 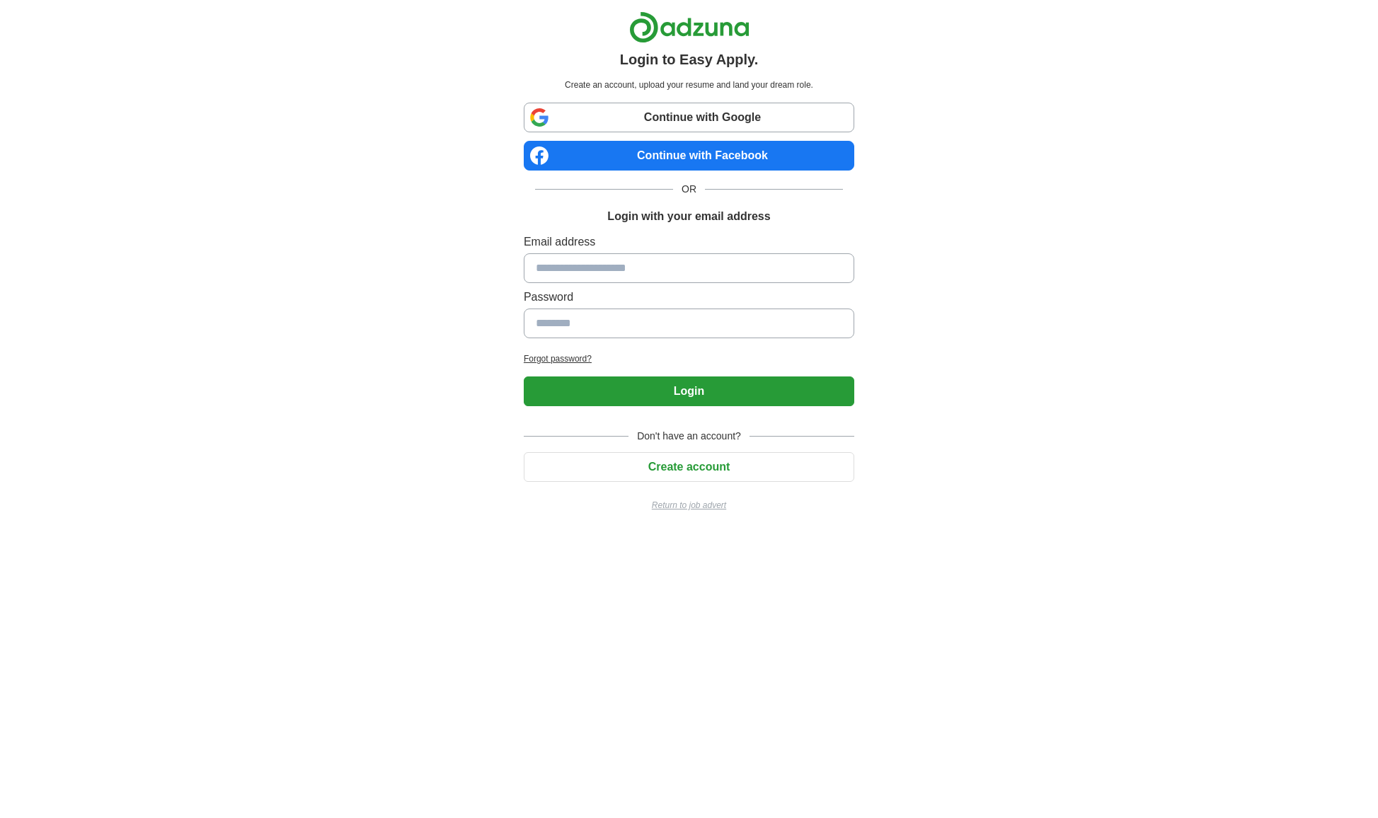 I want to click on label: Email address, so click(x=689, y=242).